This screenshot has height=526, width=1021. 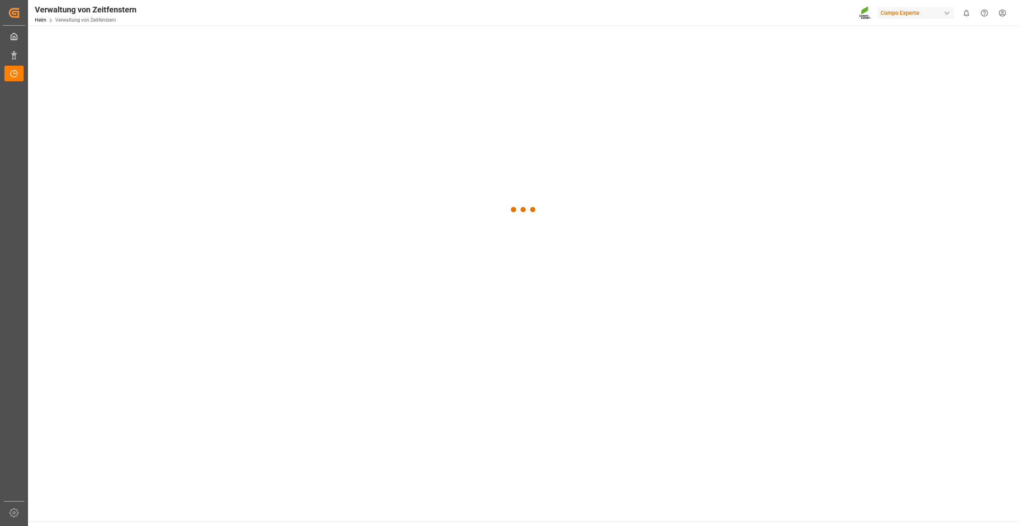 I want to click on button: Compo Experte, so click(x=917, y=13).